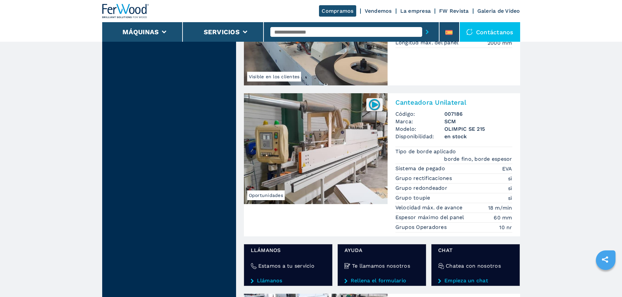 The height and width of the screenshot is (297, 622). I want to click on span: Oportunidades, so click(266, 195).